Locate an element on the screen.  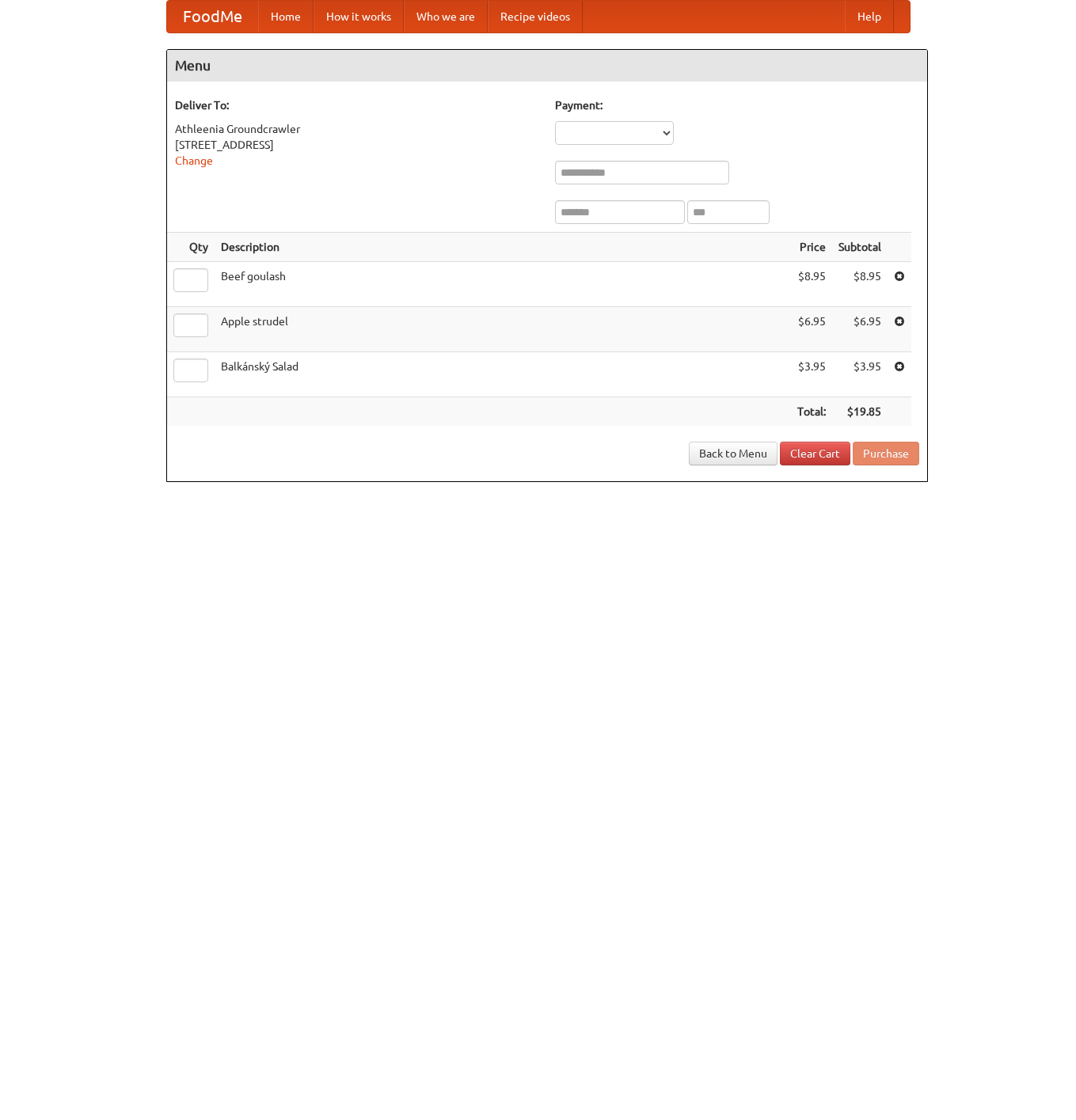
h5: Payment: is located at coordinates (737, 105).